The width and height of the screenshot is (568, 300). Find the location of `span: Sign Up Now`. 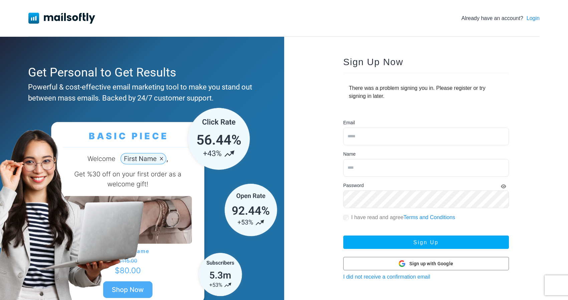

span: Sign Up Now is located at coordinates (374, 62).